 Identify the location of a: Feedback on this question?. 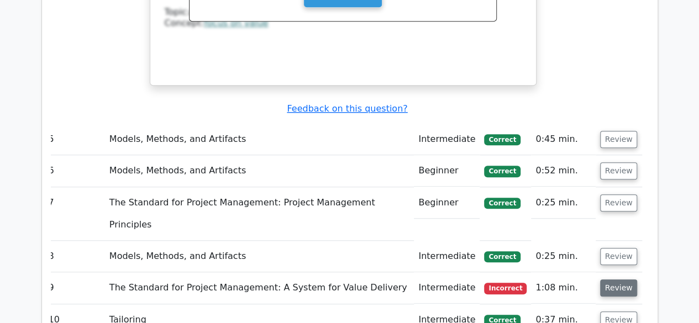
(347, 108).